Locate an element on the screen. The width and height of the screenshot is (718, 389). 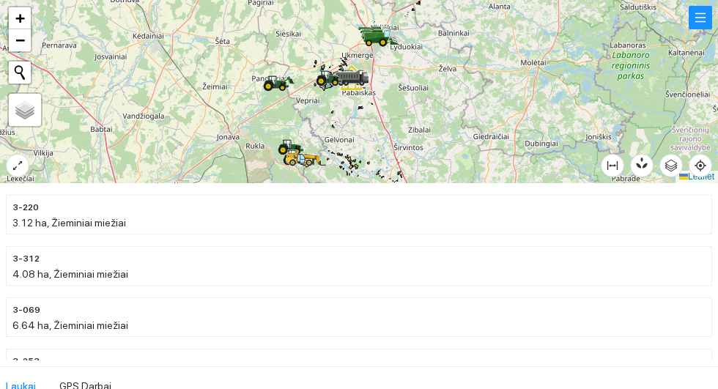
span: 4.08 ha, Žieminiai miežiai is located at coordinates (70, 274).